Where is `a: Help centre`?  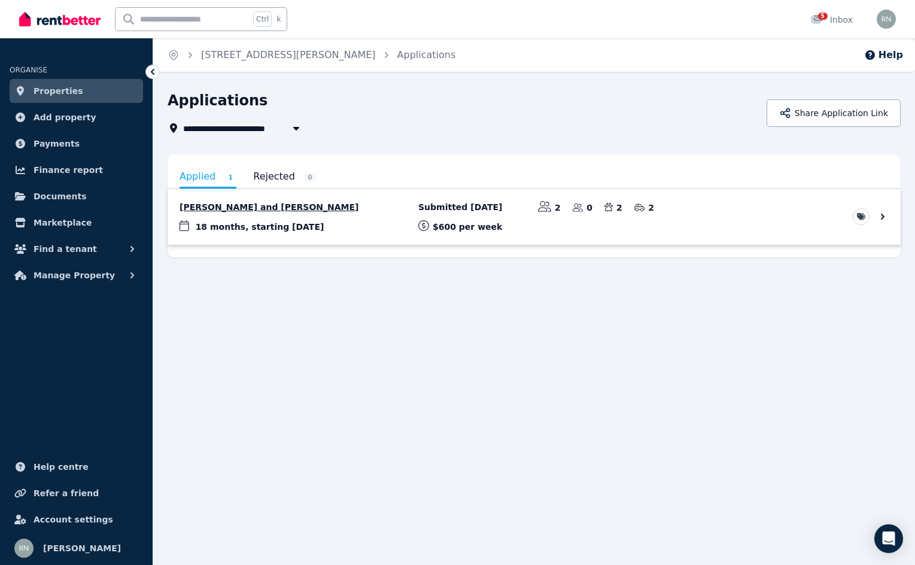 a: Help centre is located at coordinates (76, 467).